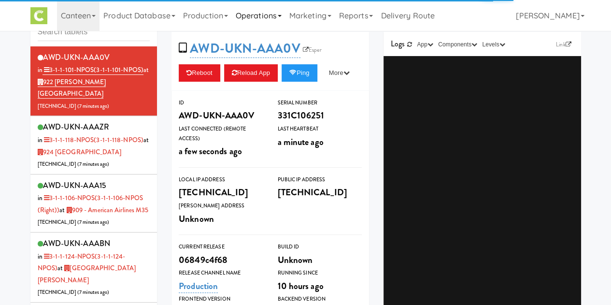 This screenshot has width=611, height=305. What do you see at coordinates (221, 103) in the screenshot?
I see `div: ID` at bounding box center [221, 103].